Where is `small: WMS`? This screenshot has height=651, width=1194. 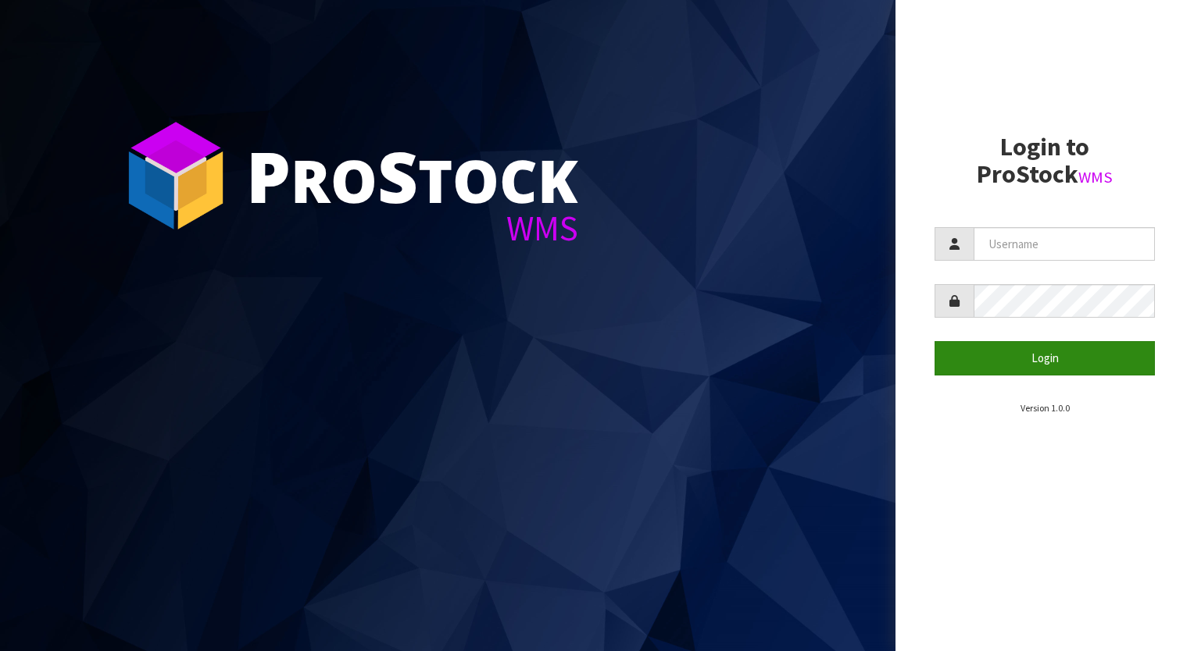 small: WMS is located at coordinates (1095, 177).